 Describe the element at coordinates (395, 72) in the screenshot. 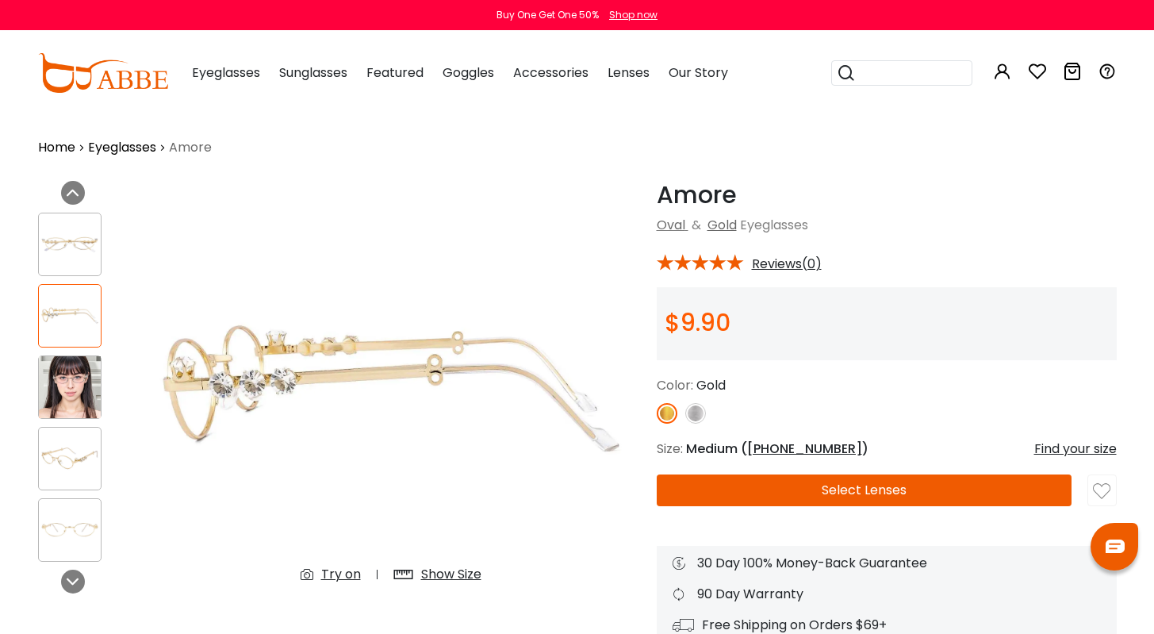

I see `span: Featured` at that location.